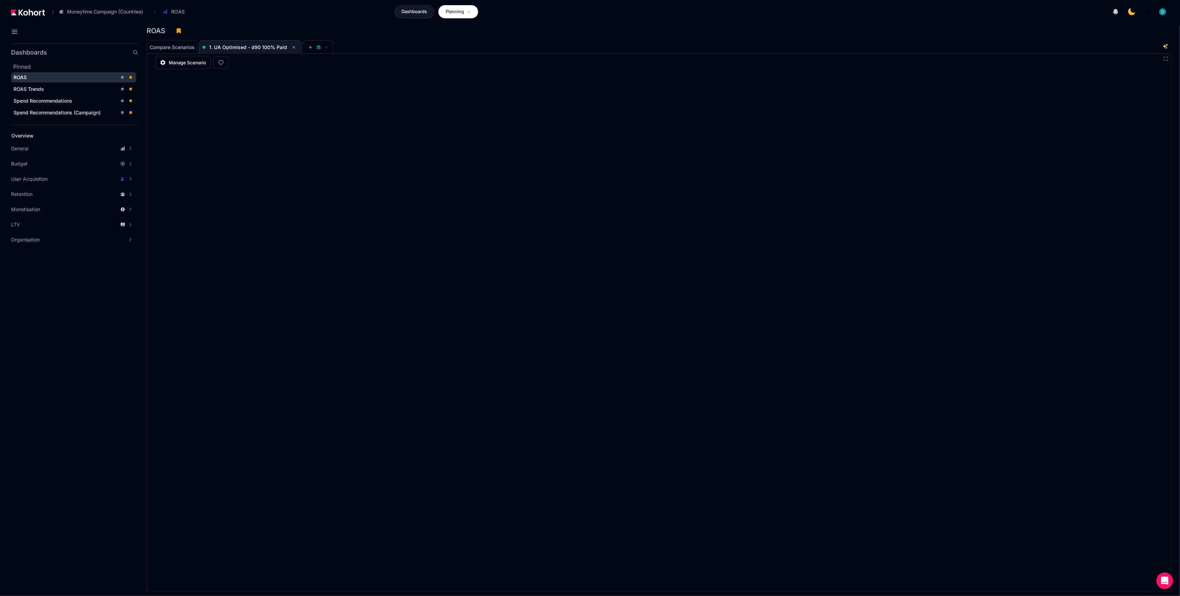  Describe the element at coordinates (29, 89) in the screenshot. I see `span: ROAS Trends` at that location.